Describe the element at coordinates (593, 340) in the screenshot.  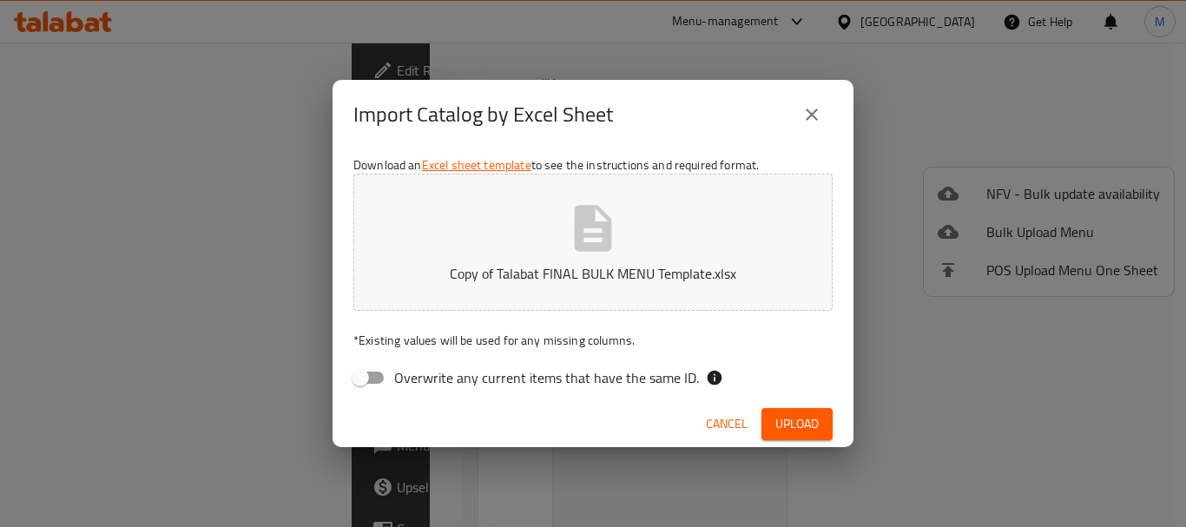
I see `p: Existing values will be used for any missing columns.` at that location.